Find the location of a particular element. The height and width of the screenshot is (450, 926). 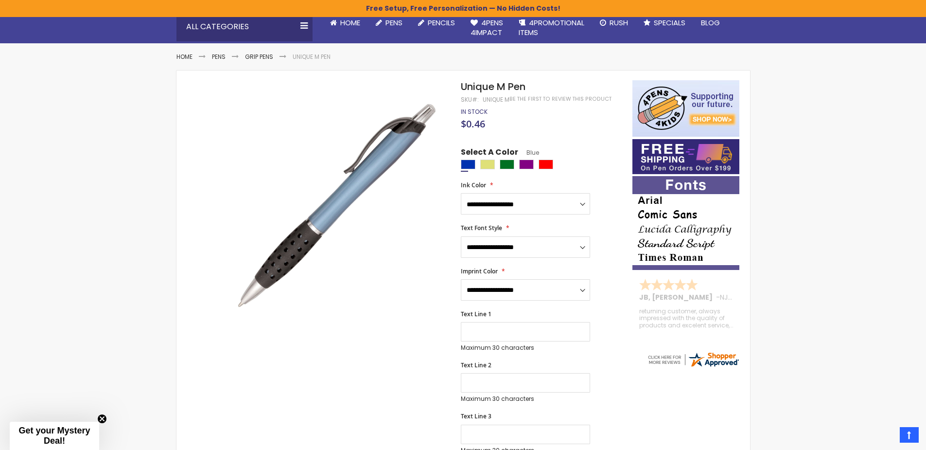

strong: SKU is located at coordinates (470, 99).